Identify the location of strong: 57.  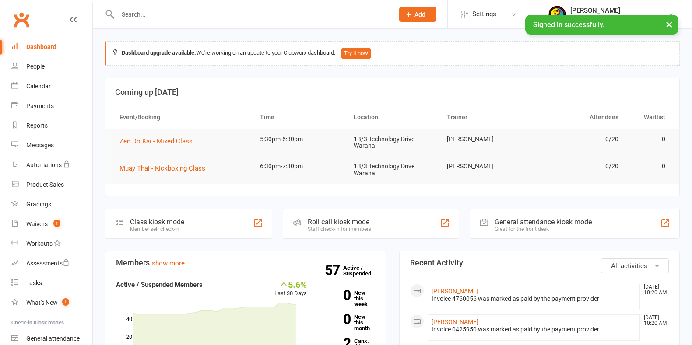
(334, 270).